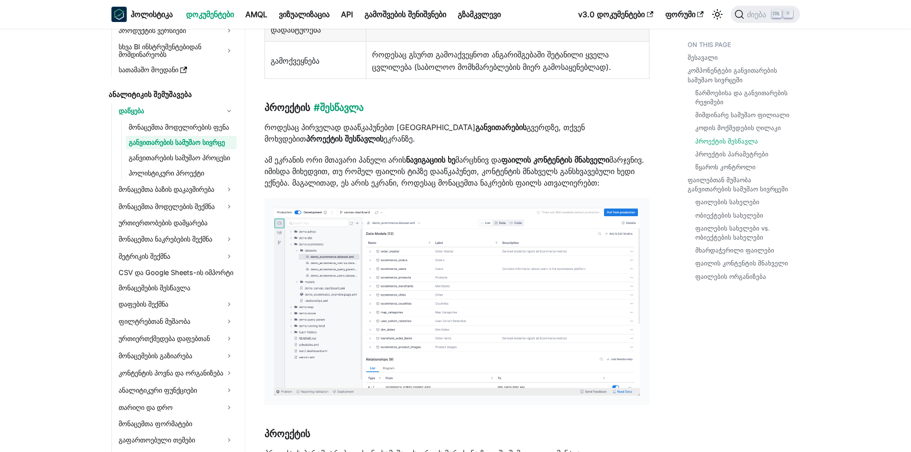  I want to click on font: ურთიერთქმედება დაფებთან, so click(164, 338).